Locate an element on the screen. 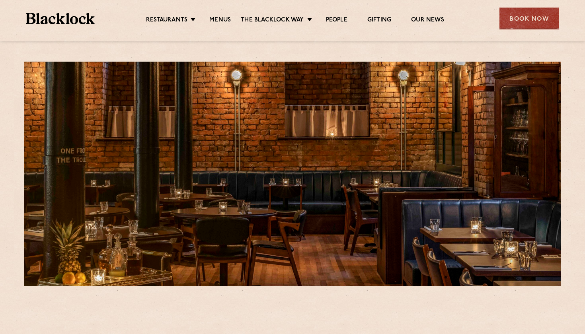 The width and height of the screenshot is (585, 334). a: Menus is located at coordinates (220, 21).